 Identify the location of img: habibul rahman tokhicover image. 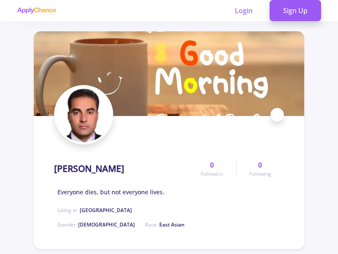
(169, 74).